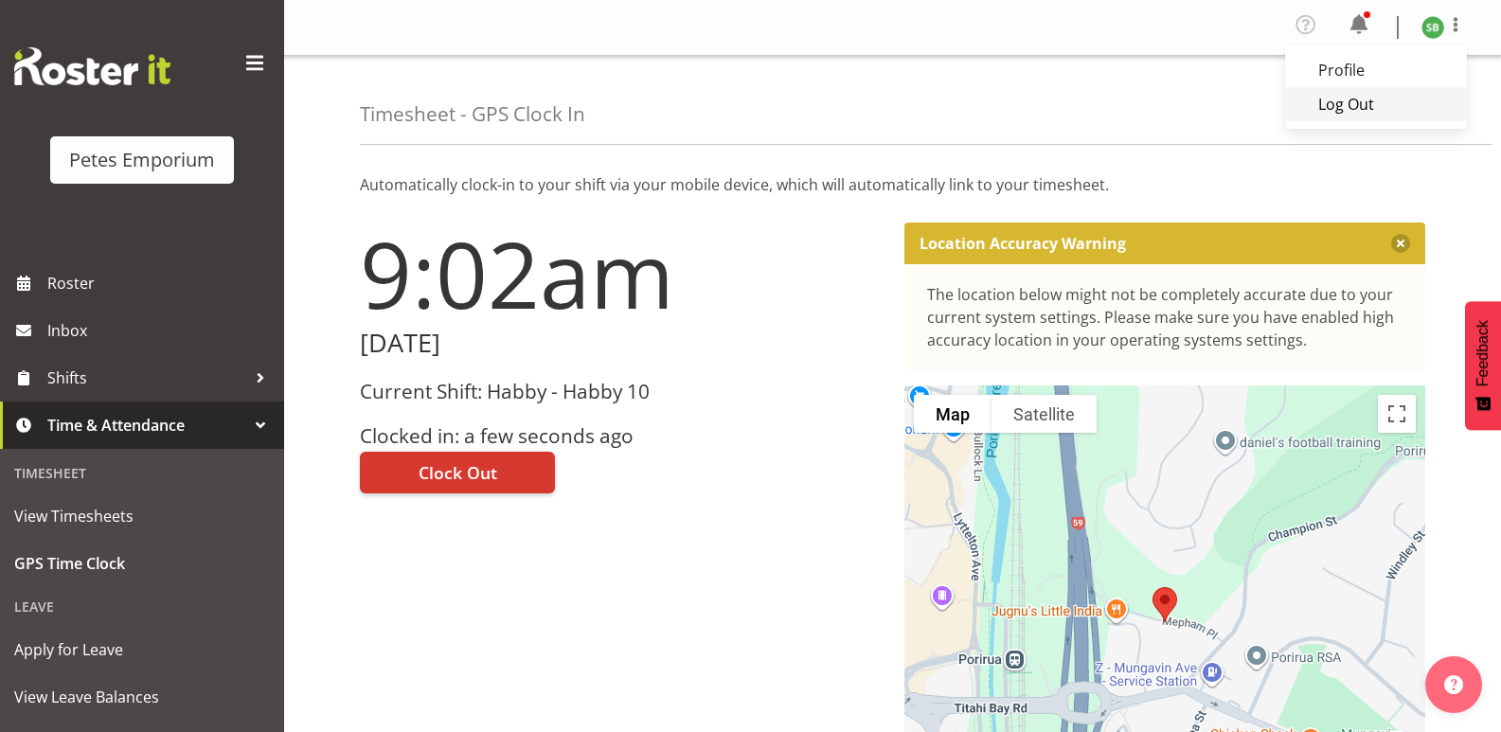 This screenshot has width=1501, height=732. Describe the element at coordinates (142, 606) in the screenshot. I see `div: Leave` at that location.